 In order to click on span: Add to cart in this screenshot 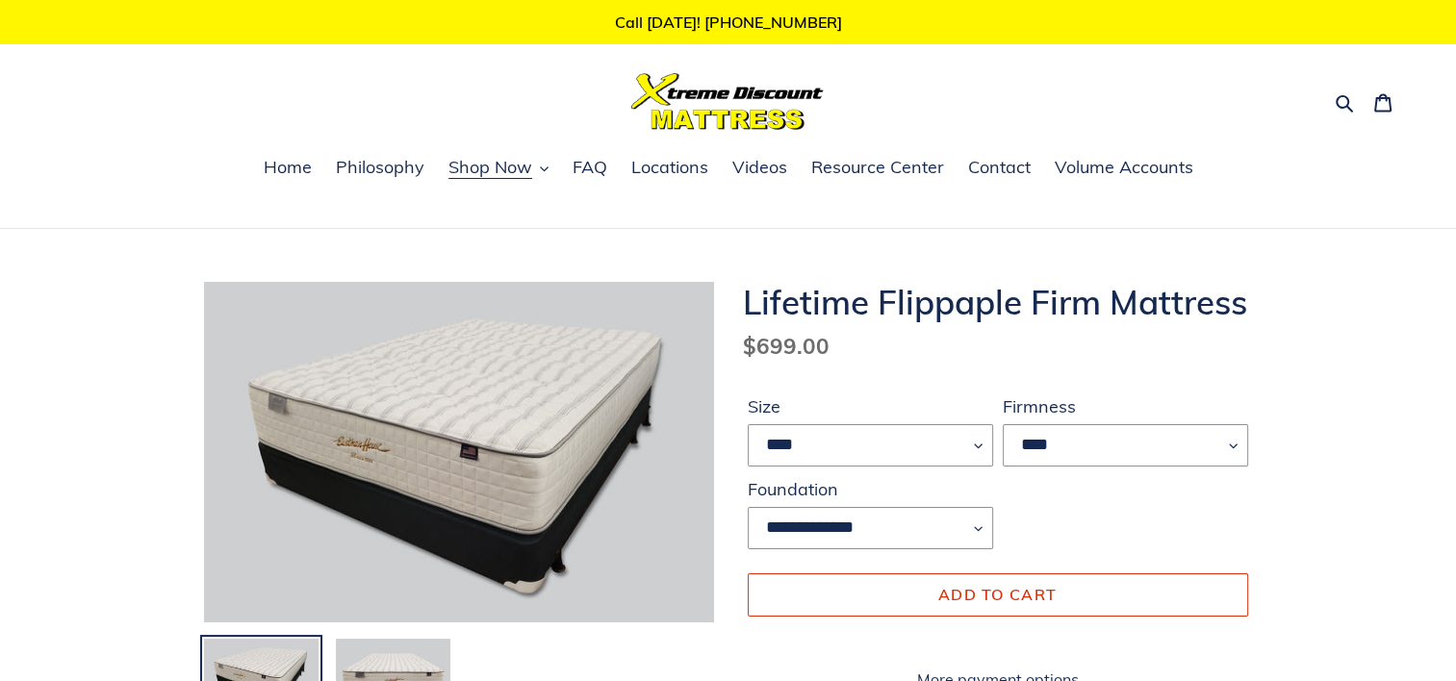, I will do `click(997, 595)`.